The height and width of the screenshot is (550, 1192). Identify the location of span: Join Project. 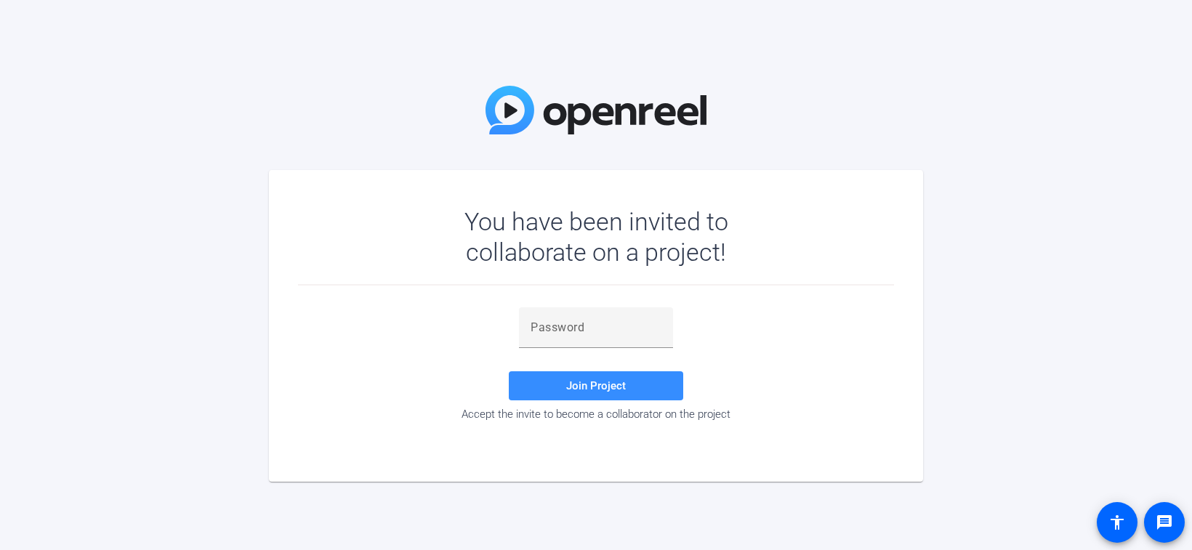
(596, 386).